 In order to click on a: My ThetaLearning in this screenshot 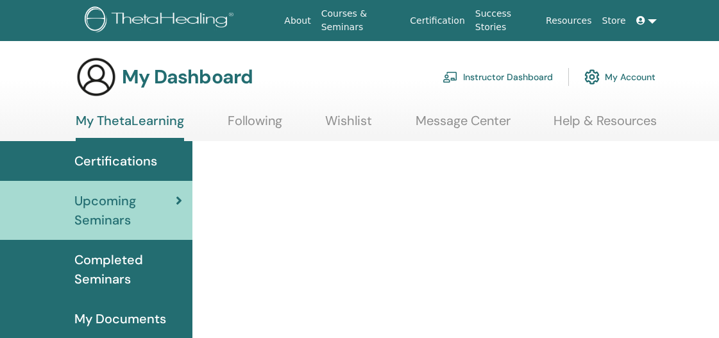, I will do `click(130, 127)`.